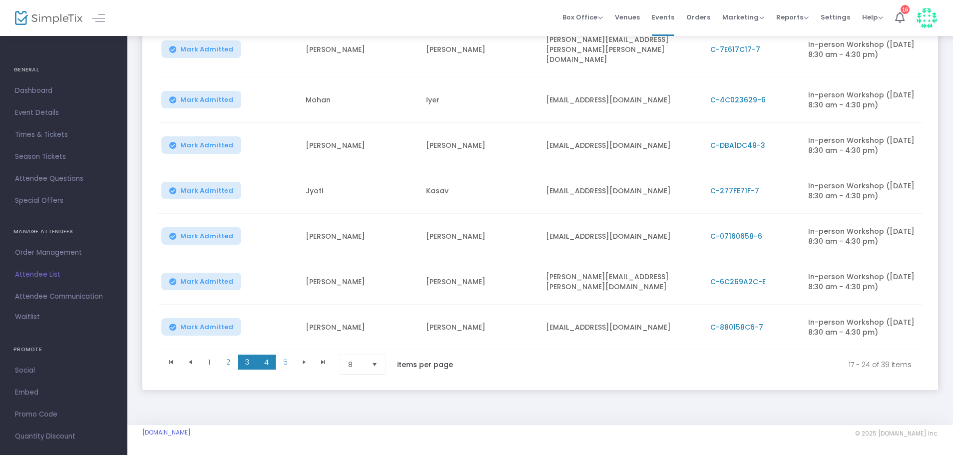 This screenshot has width=953, height=455. I want to click on span: Embed, so click(63, 393).